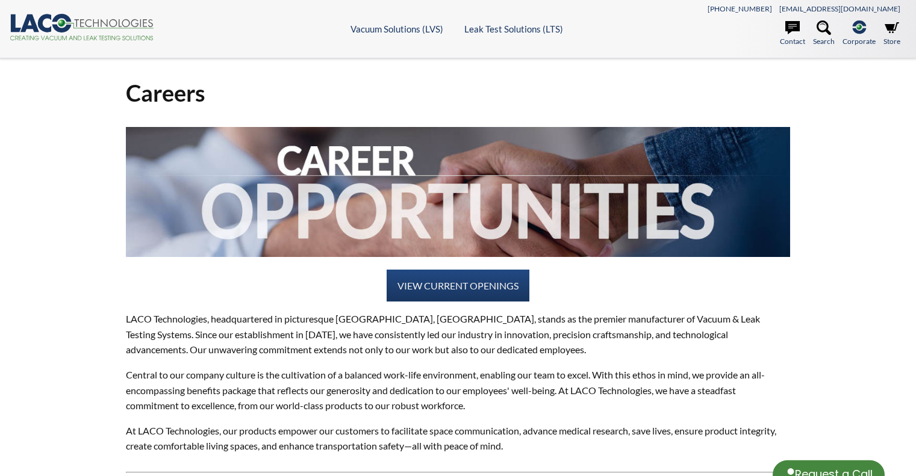 The width and height of the screenshot is (916, 476). What do you see at coordinates (792, 34) in the screenshot?
I see `a: Contact` at bounding box center [792, 34].